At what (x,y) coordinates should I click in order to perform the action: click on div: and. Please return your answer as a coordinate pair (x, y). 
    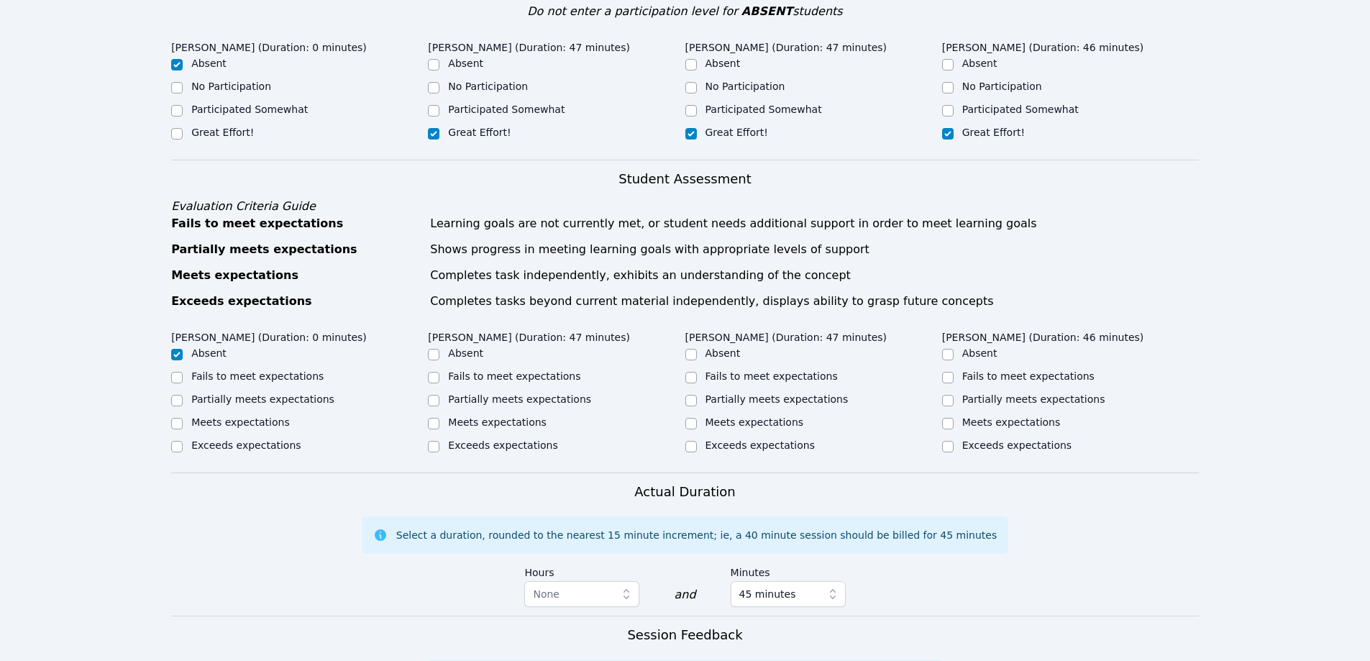
    Looking at the image, I should click on (685, 595).